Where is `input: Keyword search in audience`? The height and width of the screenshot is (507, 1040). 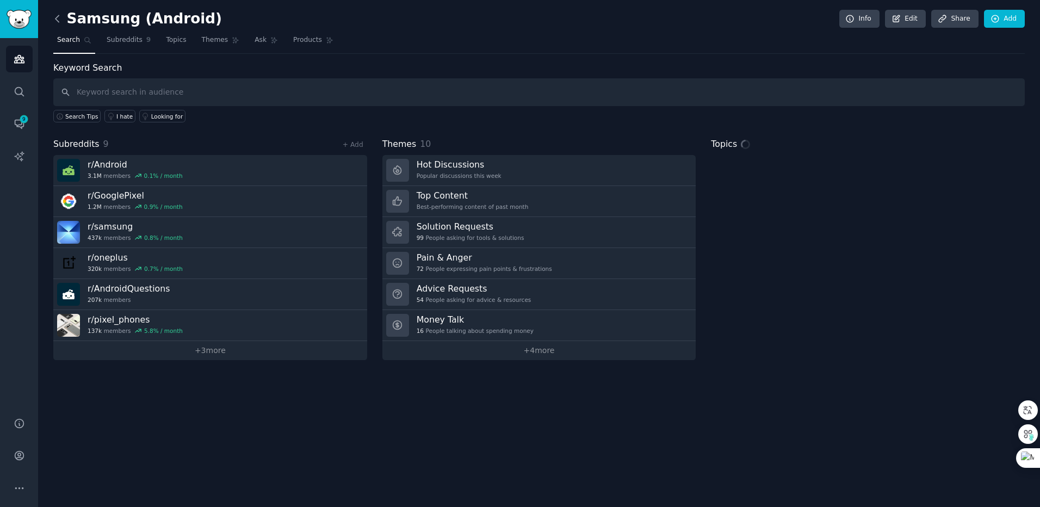
input: Keyword search in audience is located at coordinates (539, 92).